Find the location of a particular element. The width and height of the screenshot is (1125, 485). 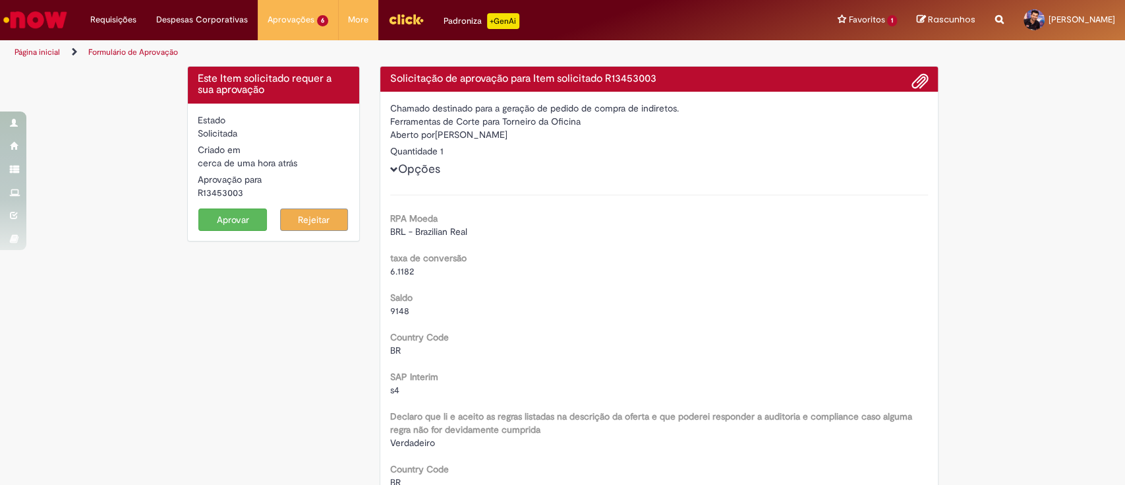

h4: Este Item solicitado requer a sua aprovação is located at coordinates (274, 84).